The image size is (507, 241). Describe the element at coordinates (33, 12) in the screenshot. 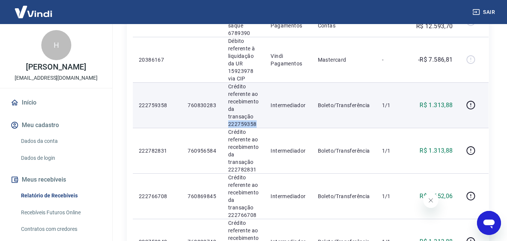

I see `img: Vindi` at that location.